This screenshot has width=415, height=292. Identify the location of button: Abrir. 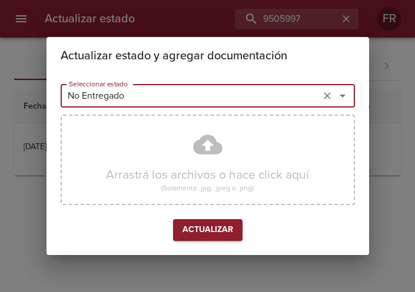
(342, 96).